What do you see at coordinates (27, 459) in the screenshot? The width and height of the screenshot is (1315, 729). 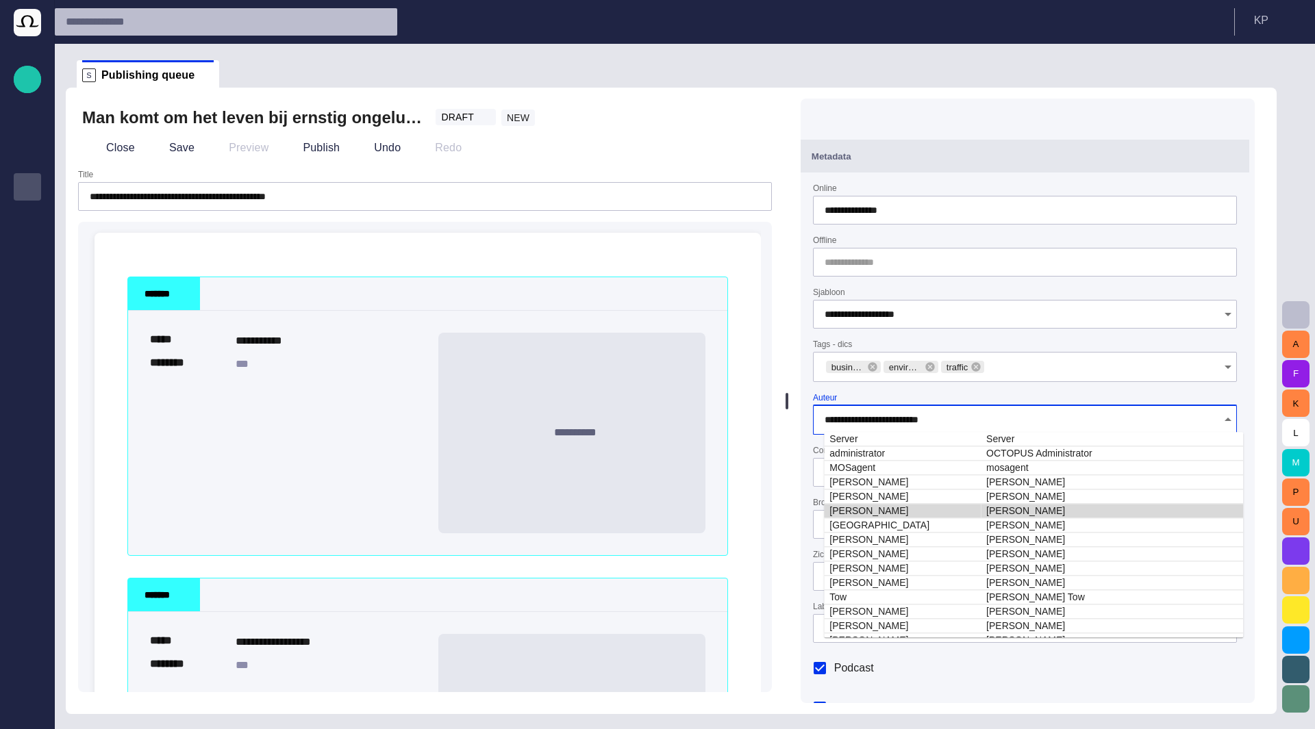 I see `p: AI Assistant` at bounding box center [27, 459].